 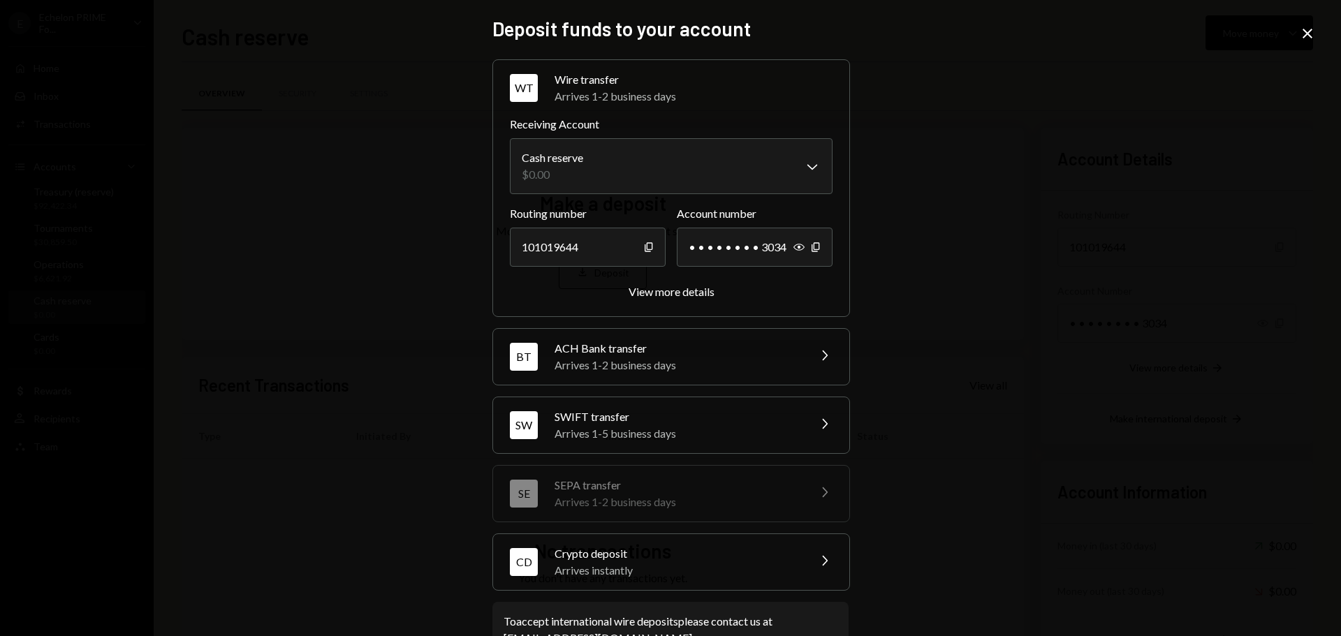 I want to click on div: Crypto deposit, so click(x=677, y=554).